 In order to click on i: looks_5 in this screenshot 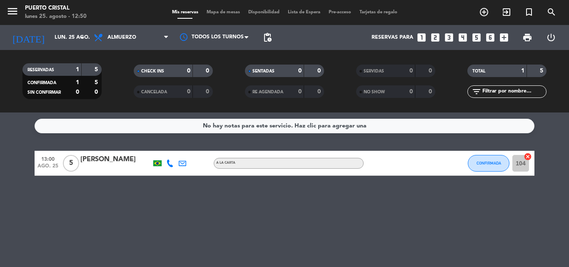, I will do `click(476, 37)`.